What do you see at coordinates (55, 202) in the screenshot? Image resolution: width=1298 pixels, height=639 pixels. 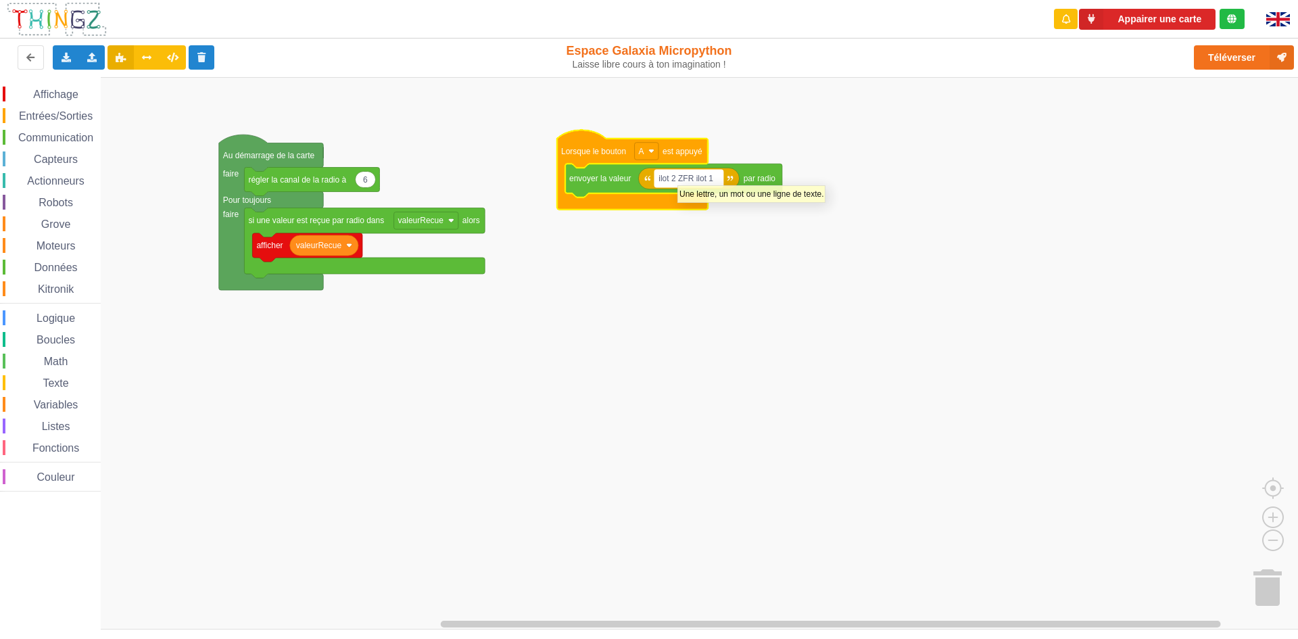 I see `span: Robots` at bounding box center [55, 202].